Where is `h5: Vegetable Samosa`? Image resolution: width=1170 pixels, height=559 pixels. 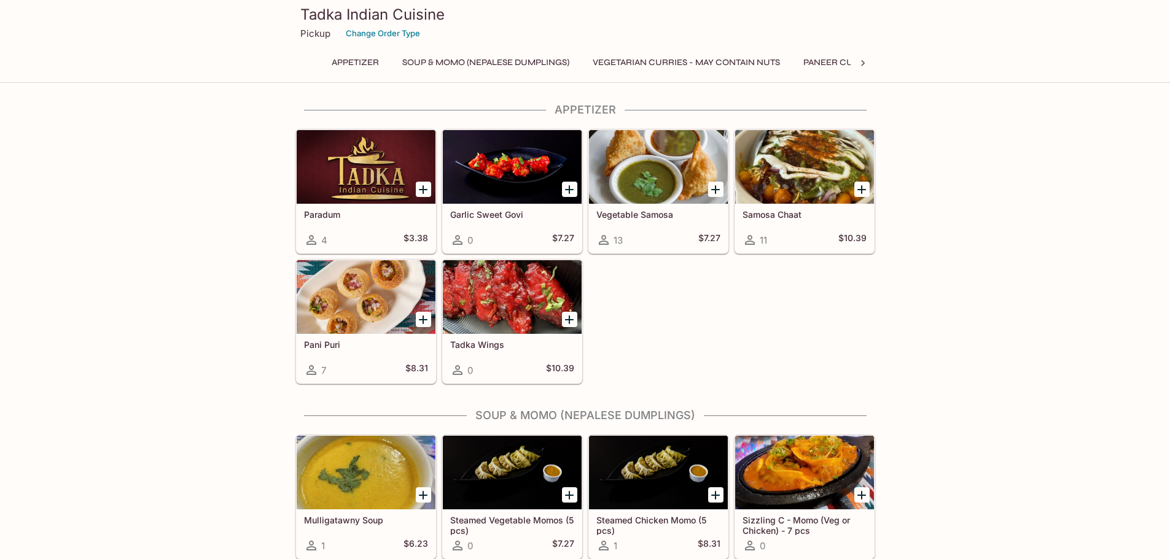
h5: Vegetable Samosa is located at coordinates (658, 214).